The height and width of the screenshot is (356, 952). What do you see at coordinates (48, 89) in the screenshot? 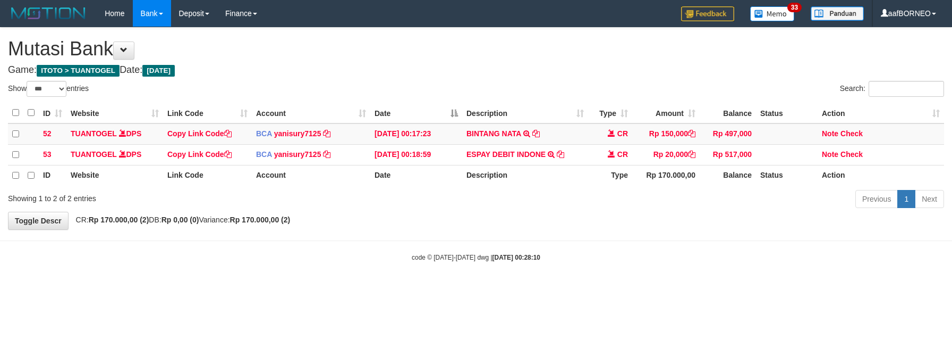
I see `label: Show entries` at bounding box center [48, 89].